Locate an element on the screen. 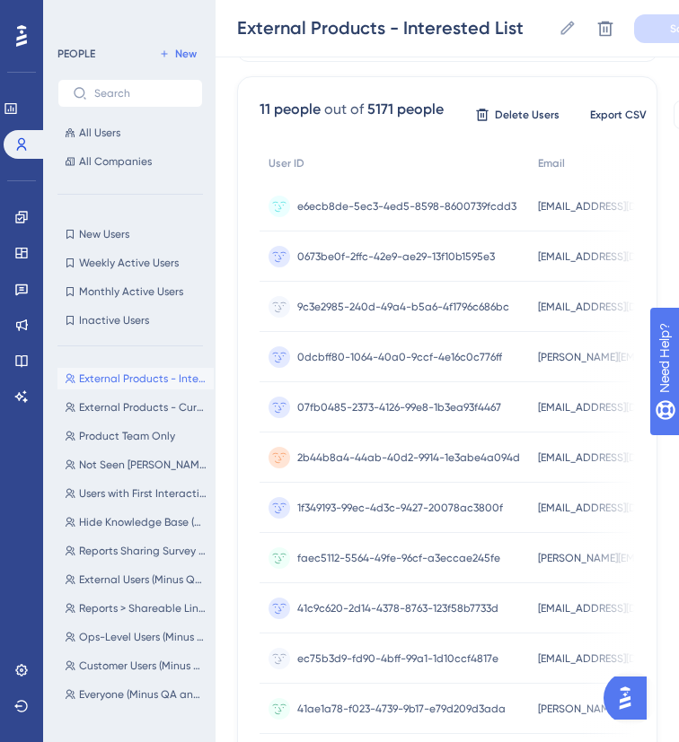  div: PEOPLE is located at coordinates (76, 54).